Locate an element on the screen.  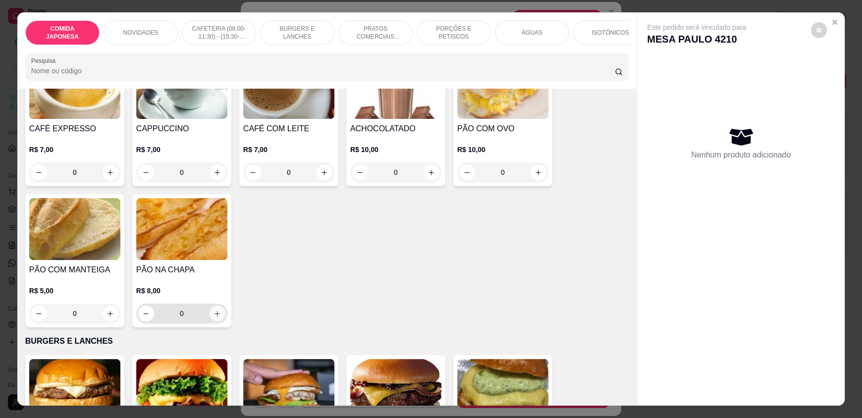
h4: PÃO COM MANTEIGA is located at coordinates (75, 270).